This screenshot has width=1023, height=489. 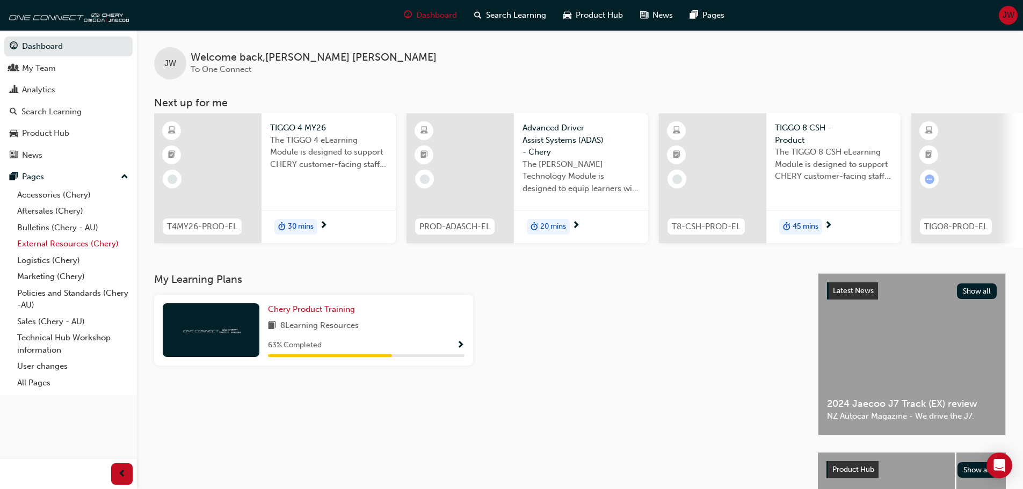 I want to click on a: News, so click(x=68, y=155).